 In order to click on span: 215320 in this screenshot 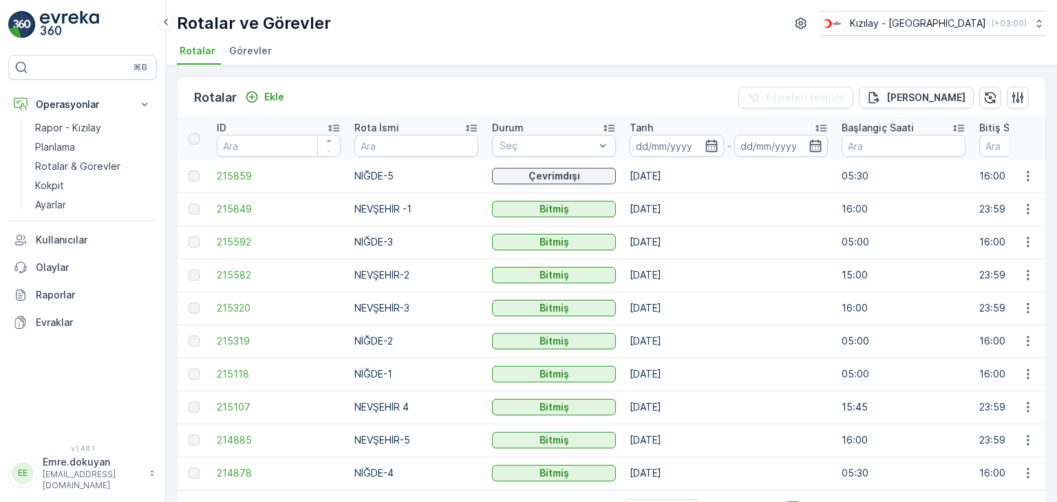, I will do `click(279, 308)`.